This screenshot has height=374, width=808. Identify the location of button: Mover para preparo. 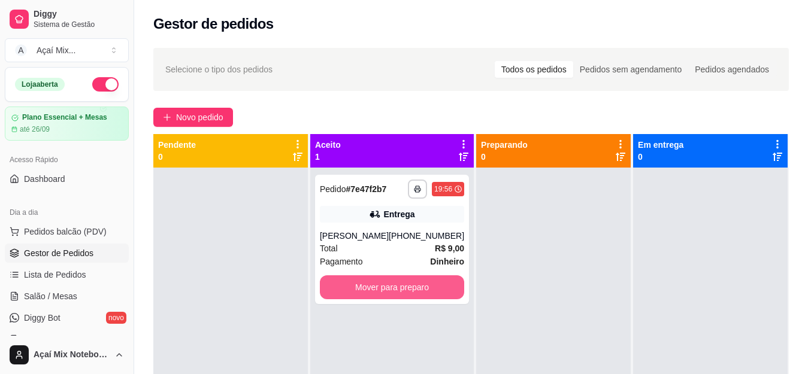
(392, 287).